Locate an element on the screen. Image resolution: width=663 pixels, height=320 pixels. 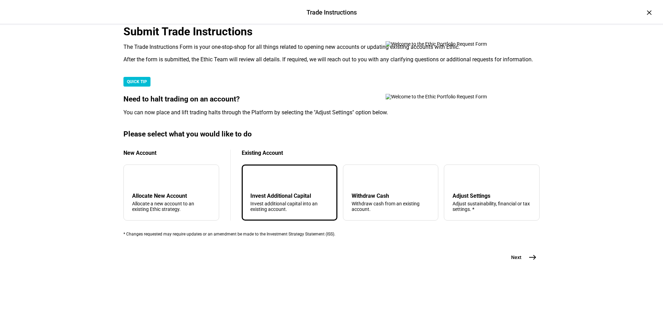
div: Invest additional capital into an existing account. is located at coordinates (290, 207).